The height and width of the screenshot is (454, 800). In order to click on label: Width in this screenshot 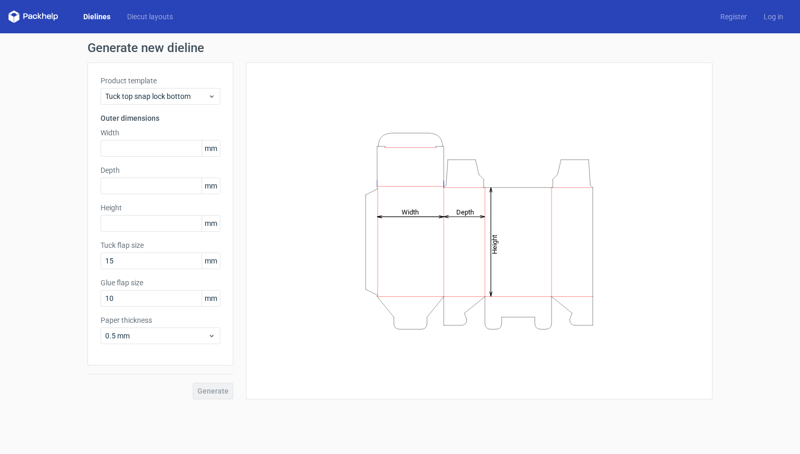, I will do `click(161, 133)`.